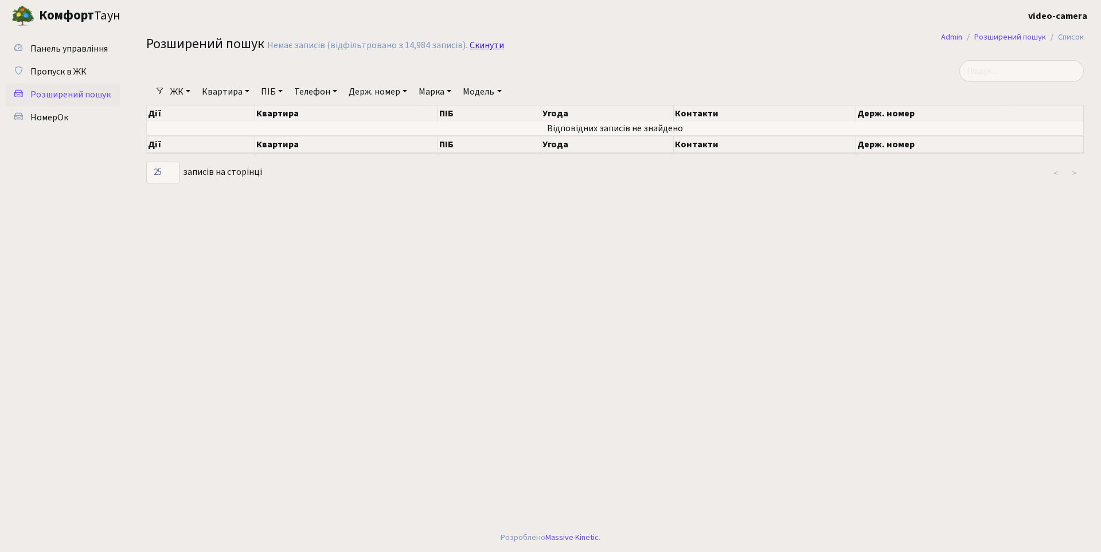 This screenshot has width=1101, height=552. What do you see at coordinates (67, 15) in the screenshot?
I see `b: Комфорт` at bounding box center [67, 15].